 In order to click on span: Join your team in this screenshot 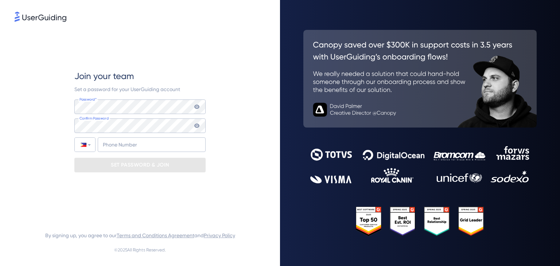, I will do `click(104, 76)`.